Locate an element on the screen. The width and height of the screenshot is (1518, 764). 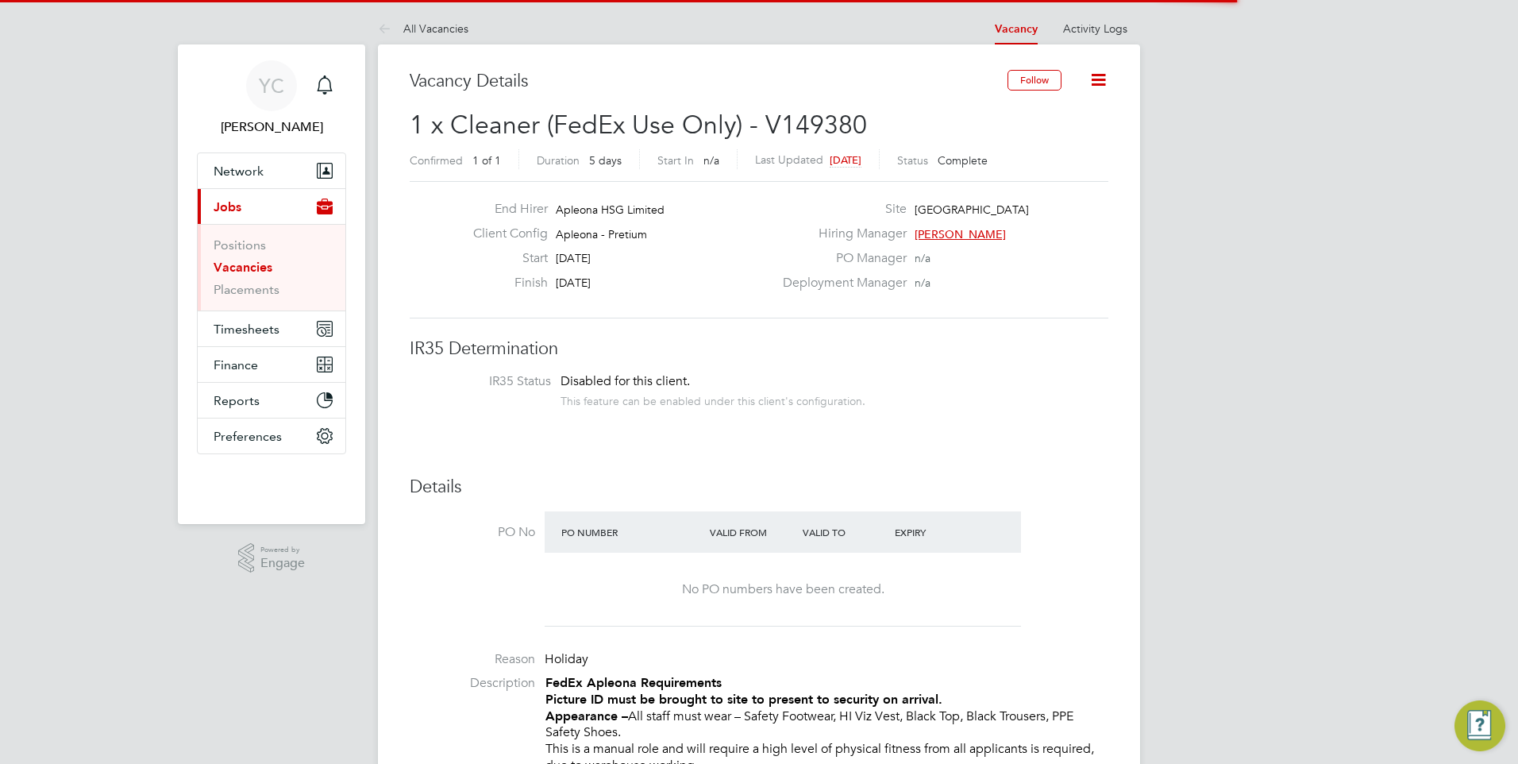
label: Hiring Manager is located at coordinates (840, 233).